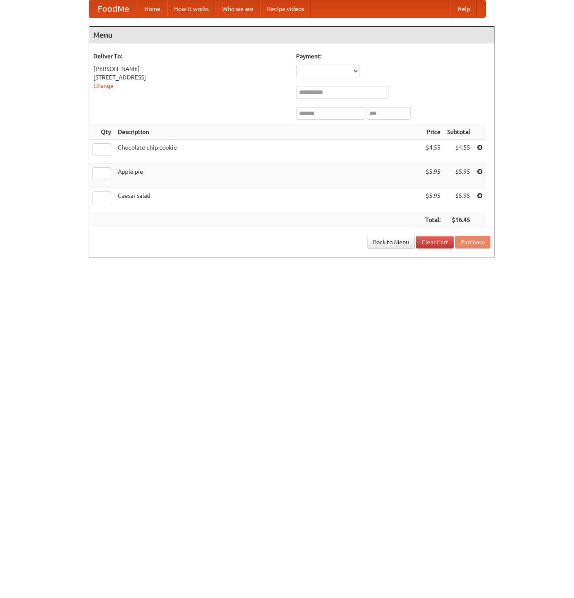  What do you see at coordinates (464, 9) in the screenshot?
I see `a: Help` at bounding box center [464, 9].